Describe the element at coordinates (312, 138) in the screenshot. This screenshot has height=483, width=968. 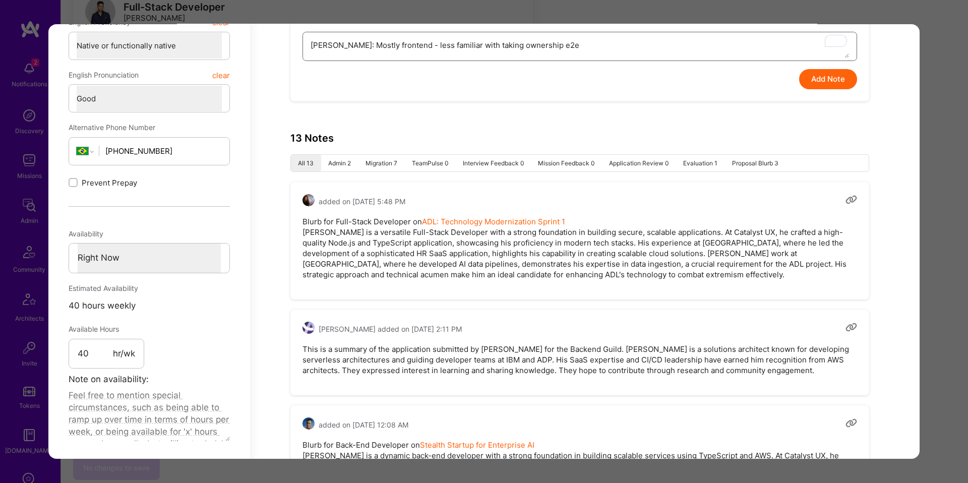
I see `h3: 13 Notes` at that location.